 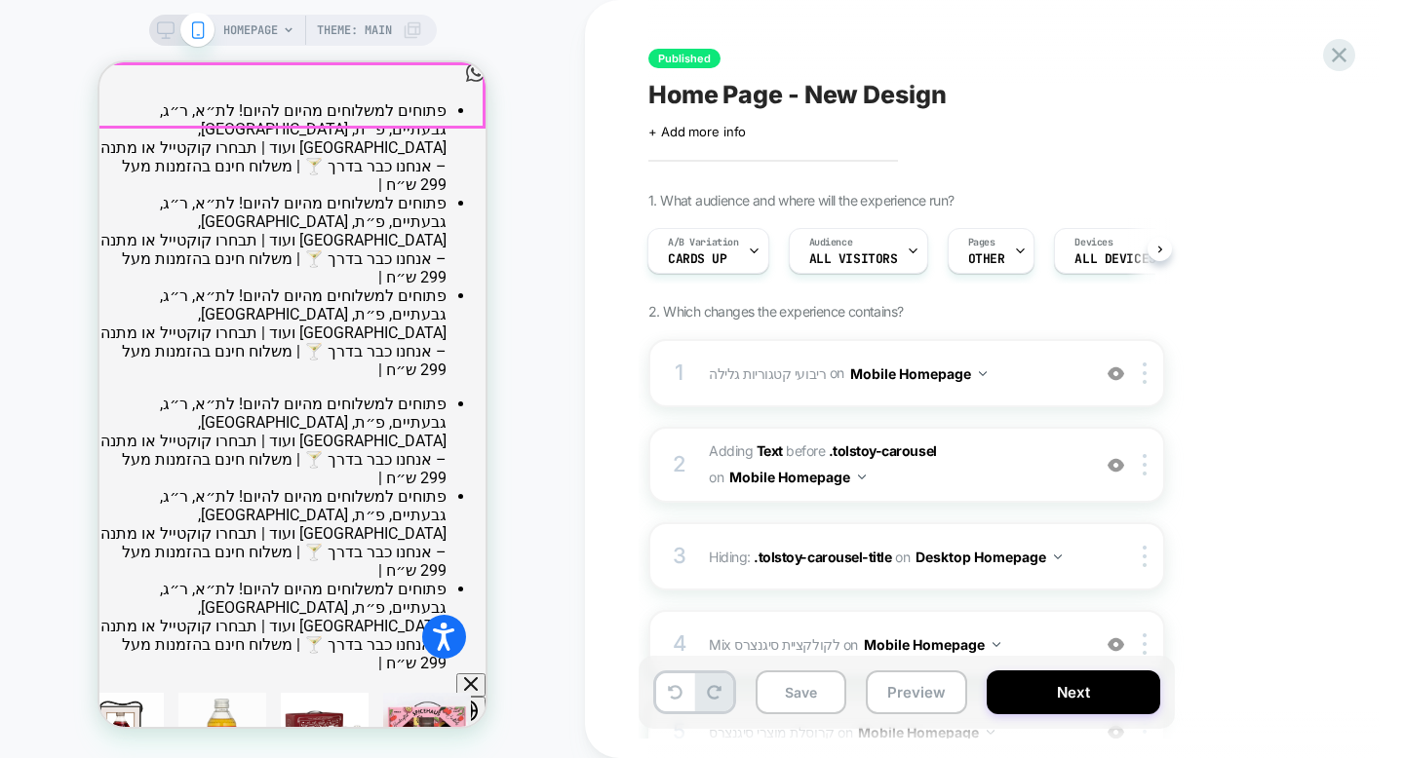 What do you see at coordinates (251, 30) in the screenshot?
I see `span: HOMEPAGE` at bounding box center [251, 30].